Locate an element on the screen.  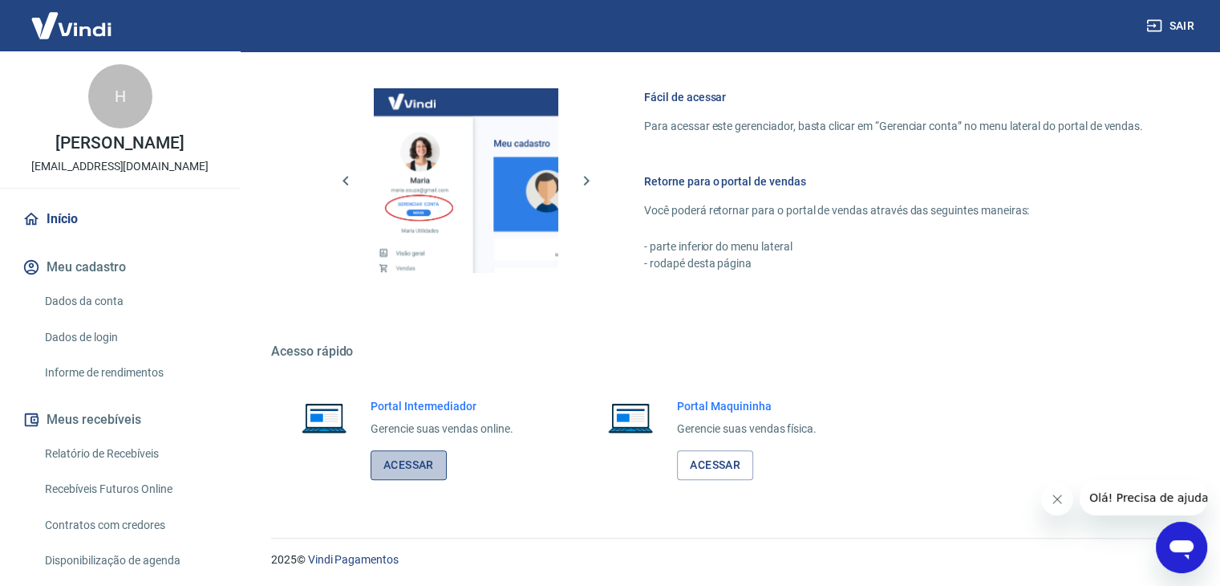
span: Olá! Precisa de ajuda? is located at coordinates (72, 18).